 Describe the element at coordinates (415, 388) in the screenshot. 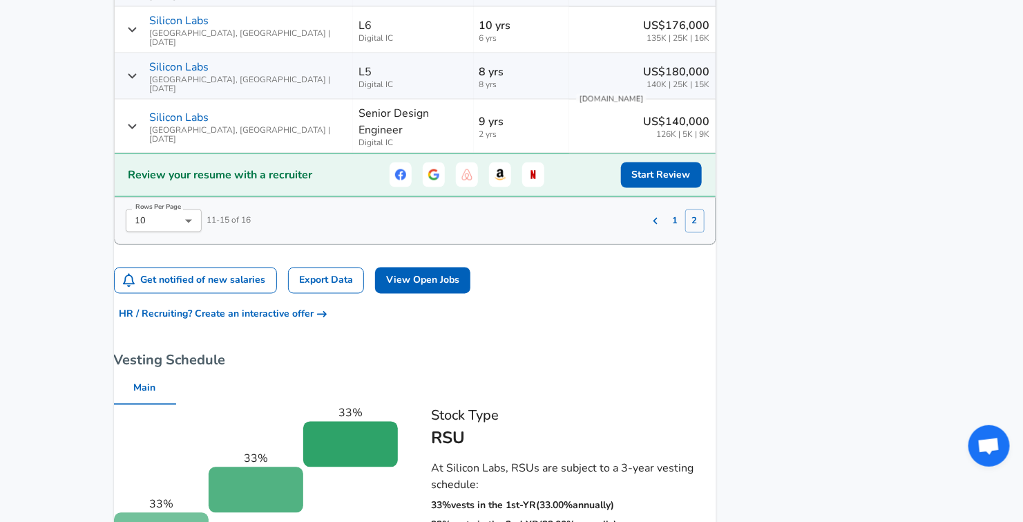

I see `div: vesting schedule options` at that location.